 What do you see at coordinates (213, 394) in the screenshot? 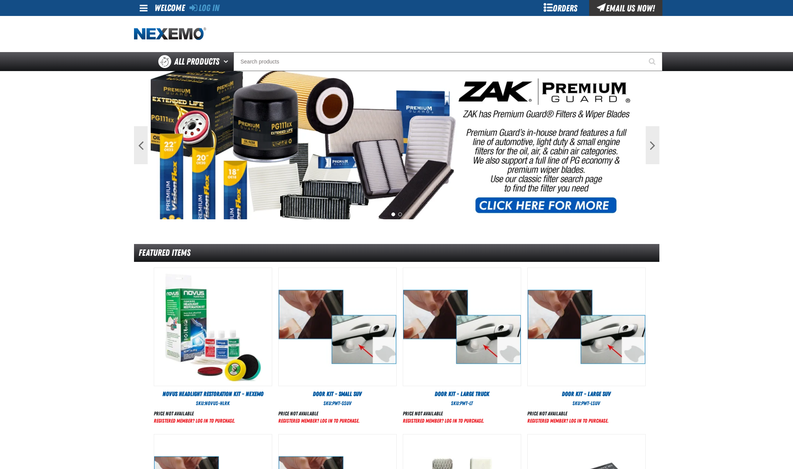
I see `a: Novus Headlight Restoration Kit - Nexemo` at bounding box center [213, 394].